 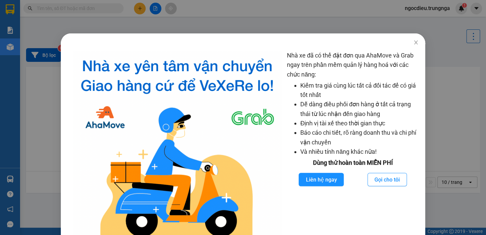 What do you see at coordinates (353, 163) in the screenshot?
I see `div: Dùng thử hoàn toàn MIỄN PHÍ` at bounding box center [353, 163].